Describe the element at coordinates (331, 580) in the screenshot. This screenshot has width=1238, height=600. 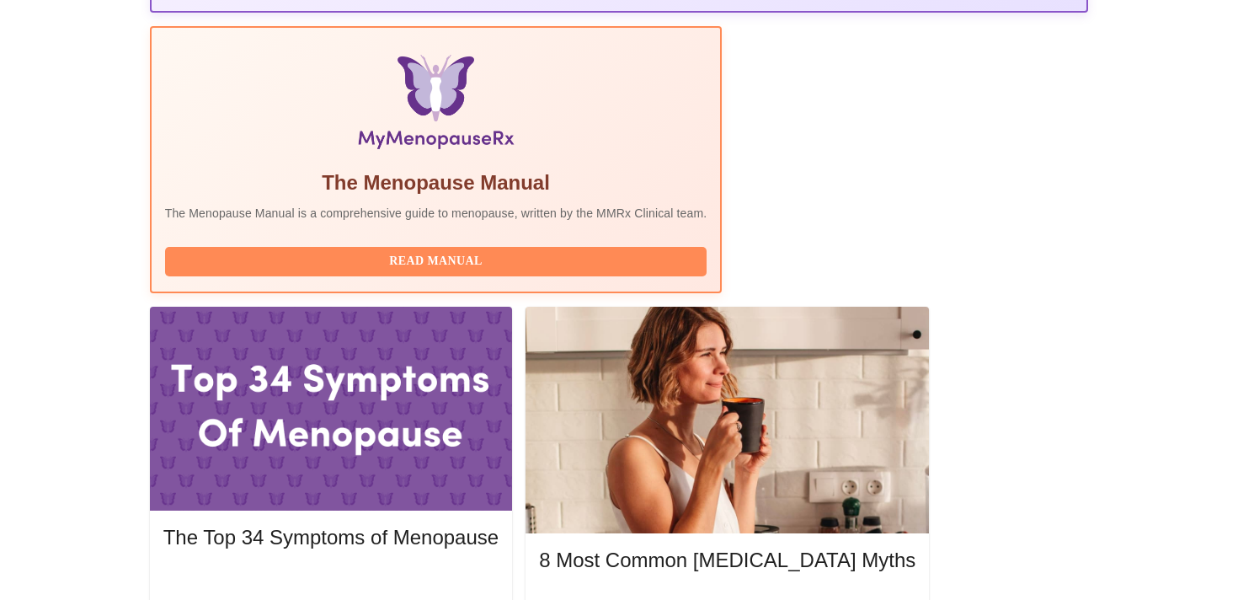
I see `button: Read More` at that location.